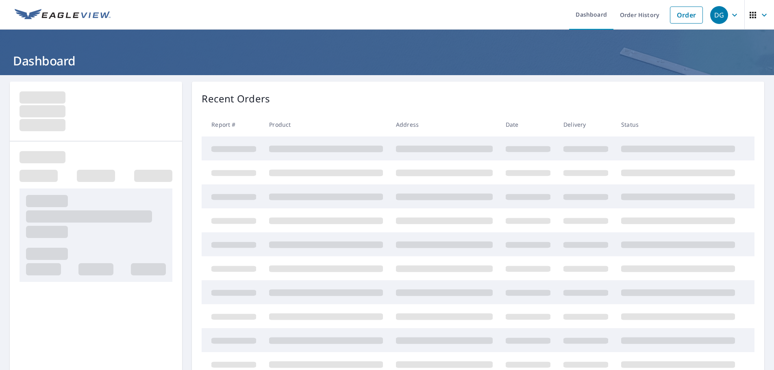  I want to click on h1: Dashboard, so click(387, 61).